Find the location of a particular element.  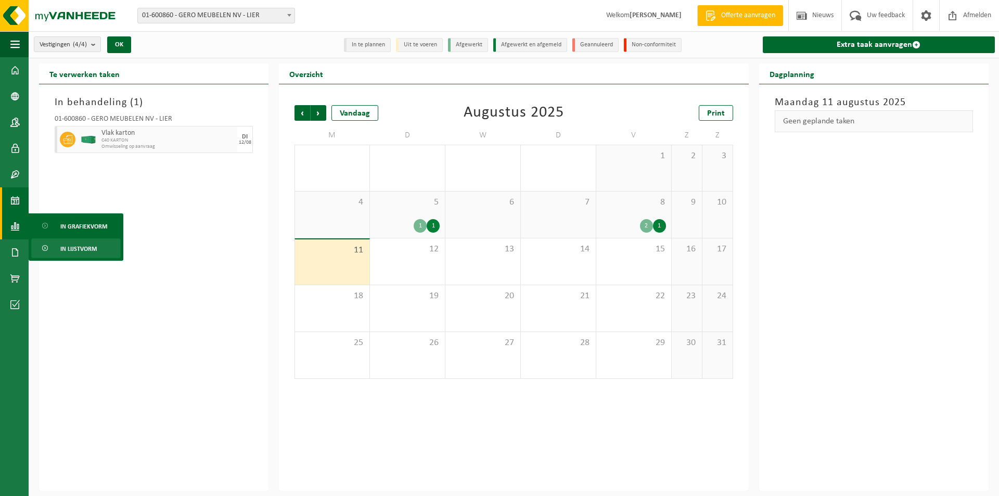

span: 27 is located at coordinates (483, 343).